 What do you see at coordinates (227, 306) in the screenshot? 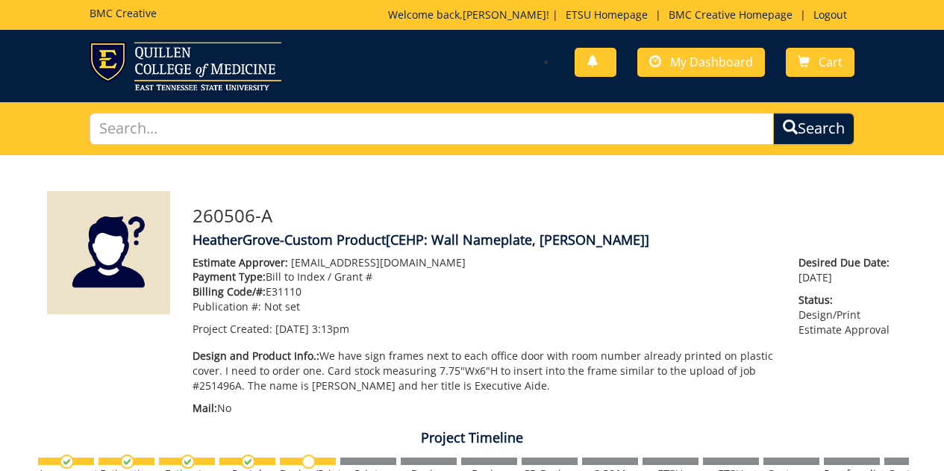
I see `span: Publication #:` at bounding box center [227, 306].